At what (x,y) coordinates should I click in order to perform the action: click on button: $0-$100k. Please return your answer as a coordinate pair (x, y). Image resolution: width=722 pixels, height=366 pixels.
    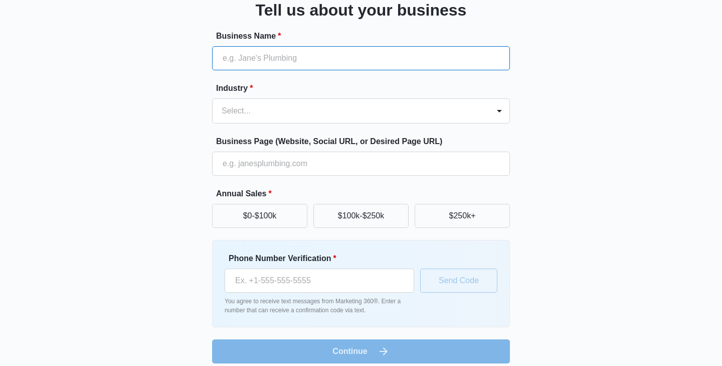
    Looking at the image, I should click on (260, 216).